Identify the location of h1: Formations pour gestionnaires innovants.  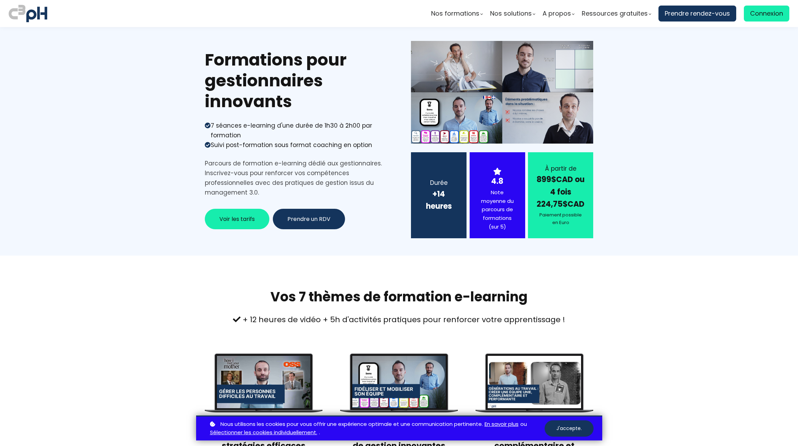
(296, 81).